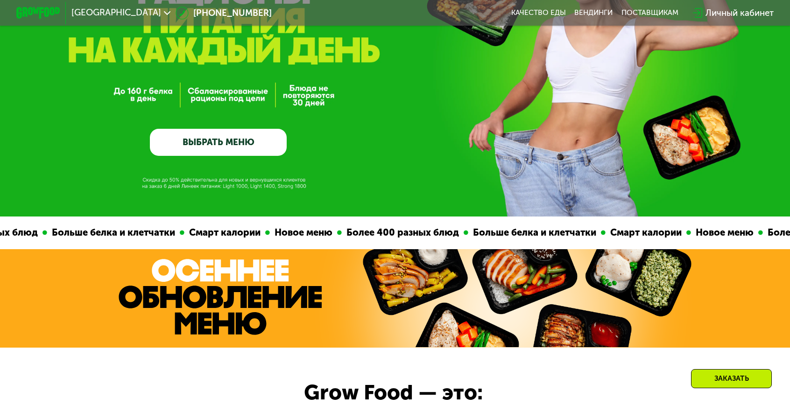 The height and width of the screenshot is (419, 790). I want to click on div: Личный кабинет, so click(740, 13).